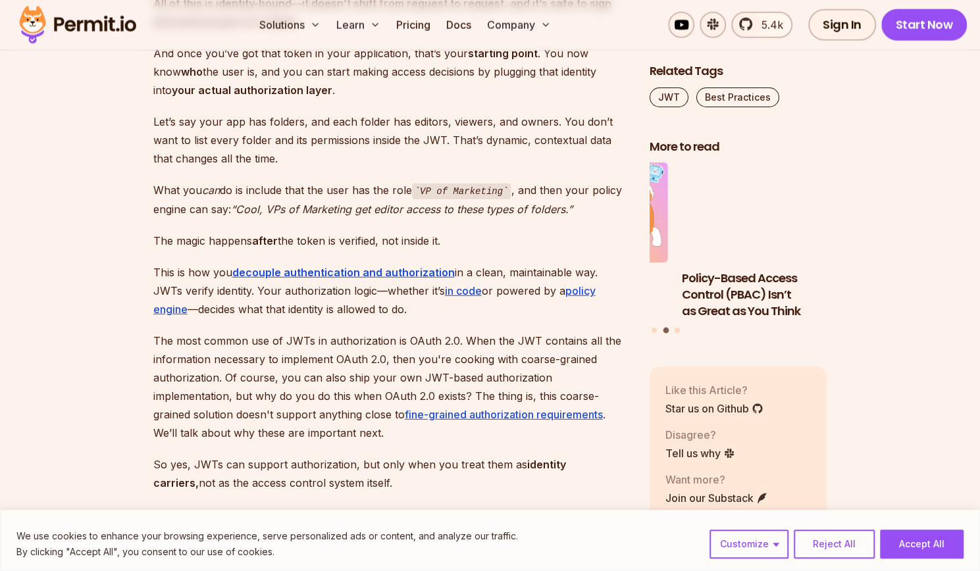  What do you see at coordinates (768, 25) in the screenshot?
I see `span: 5.4k` at bounding box center [768, 25].